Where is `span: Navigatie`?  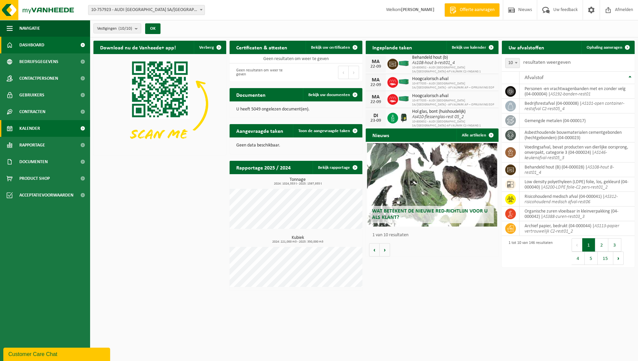 span: Navigatie is located at coordinates (30, 28).